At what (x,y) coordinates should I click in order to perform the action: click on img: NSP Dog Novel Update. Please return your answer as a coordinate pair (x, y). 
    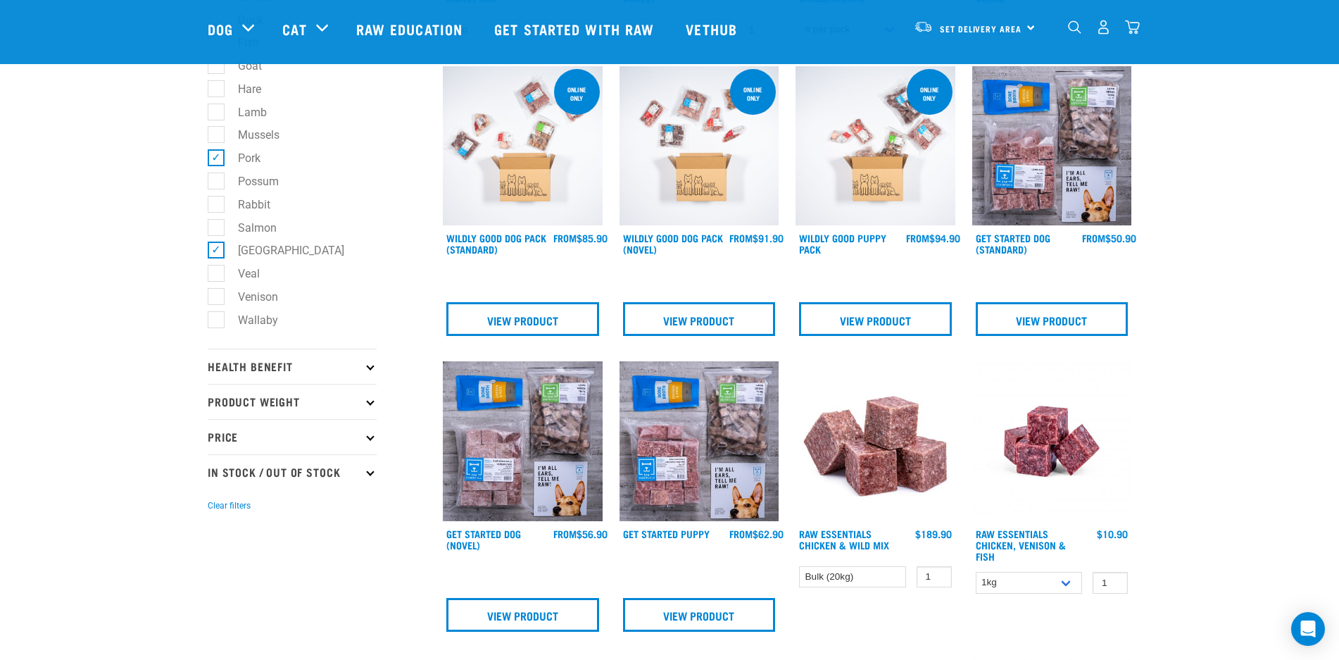
    Looking at the image, I should click on (522, 441).